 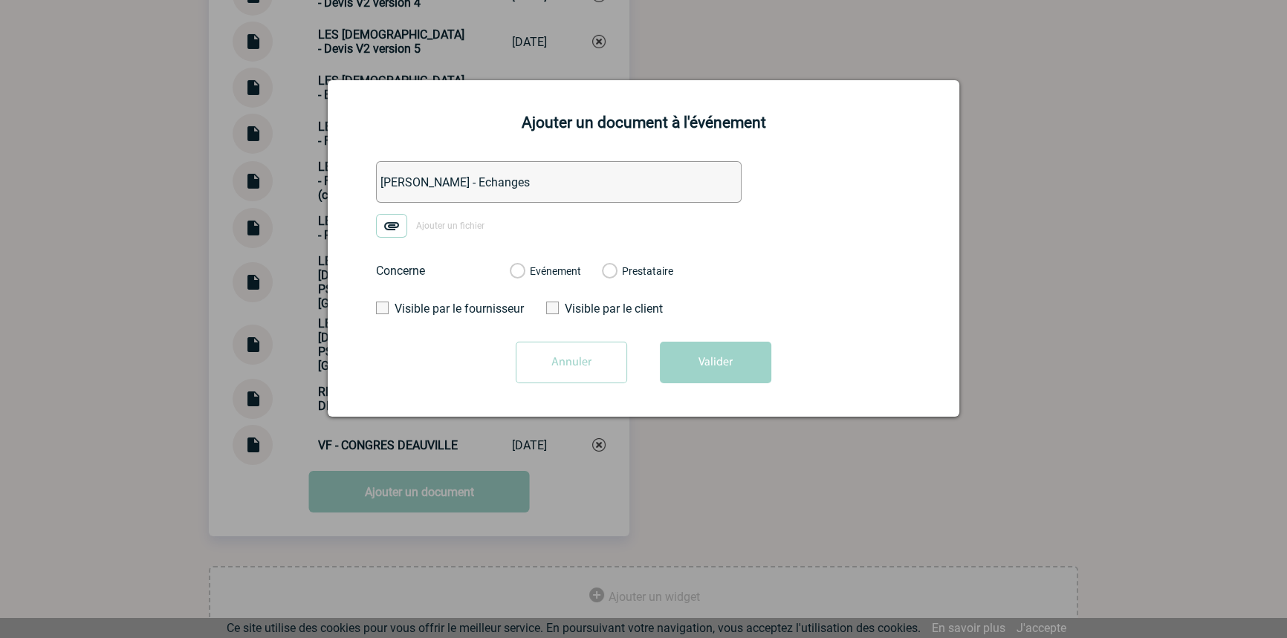 I want to click on input: Désignation, so click(x=559, y=182).